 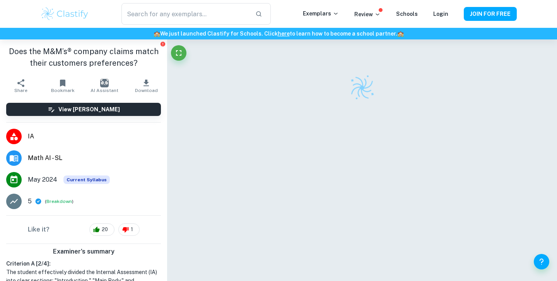 I want to click on button: Bookmark, so click(x=63, y=86).